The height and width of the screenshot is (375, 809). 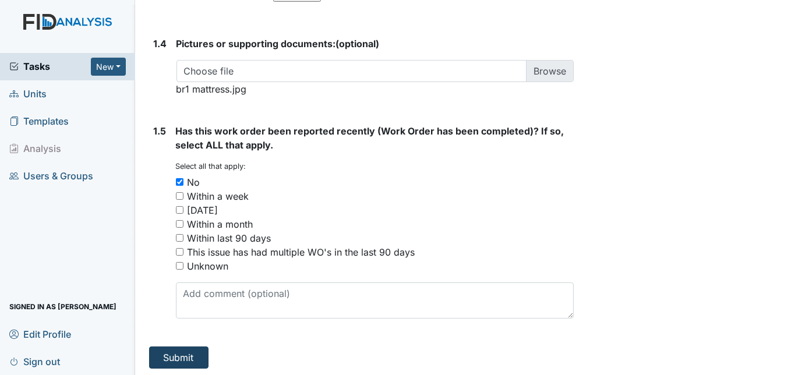 What do you see at coordinates (230, 238) in the screenshot?
I see `div: Within last 90 days` at bounding box center [230, 238].